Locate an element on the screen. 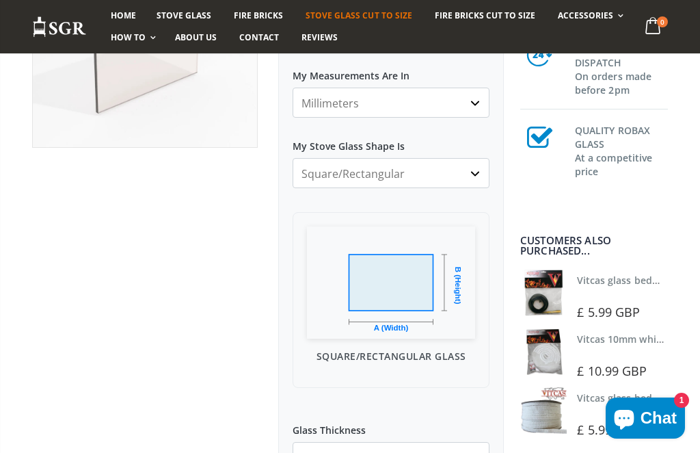 The image size is (700, 453). h3: QUALITY ROBAX GLASS At a competitive price is located at coordinates (622, 150).